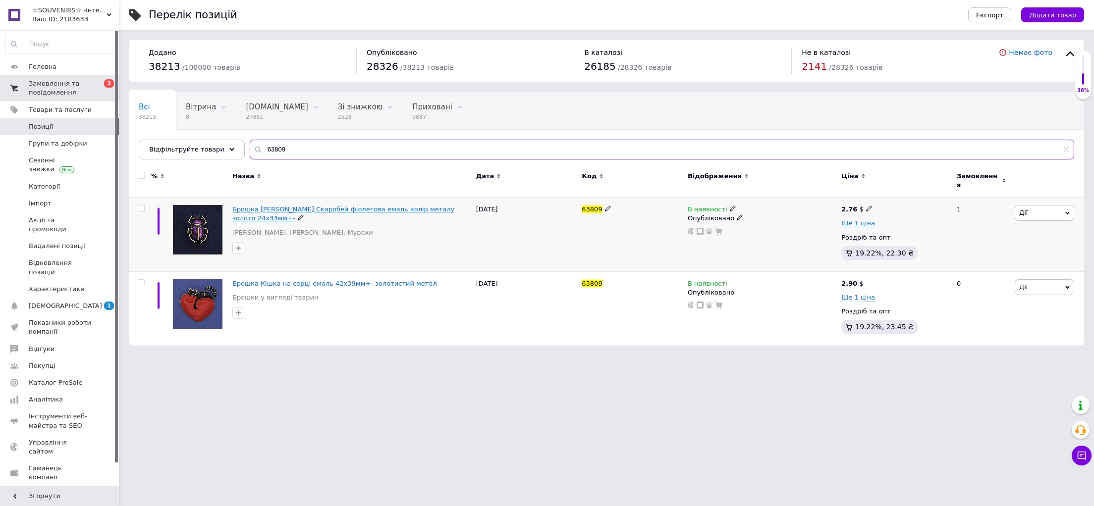  I want to click on span: Імпорт, so click(40, 204).